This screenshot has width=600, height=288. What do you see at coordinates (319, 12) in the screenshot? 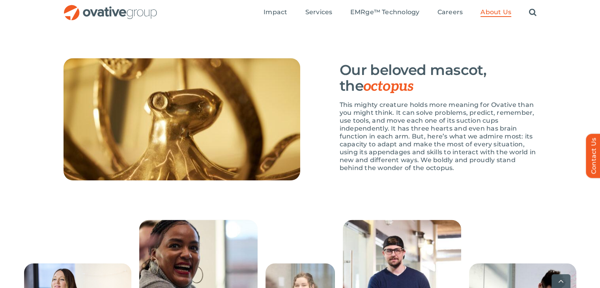
I see `span: Services` at bounding box center [319, 12].